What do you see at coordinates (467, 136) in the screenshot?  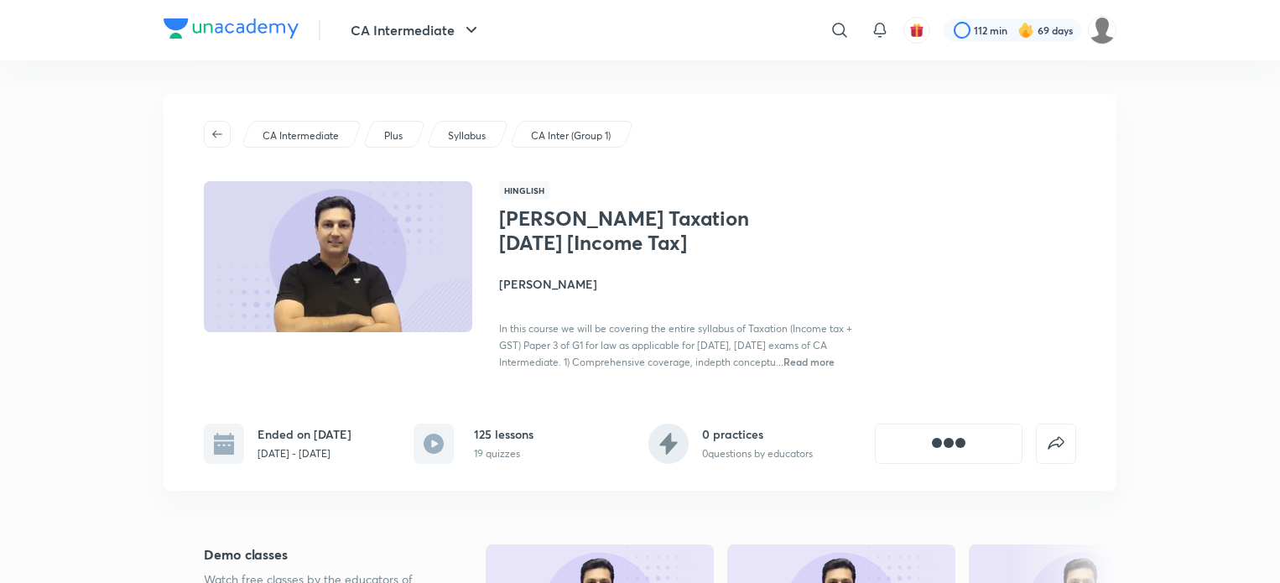 I see `a: Syllabus` at bounding box center [467, 136].